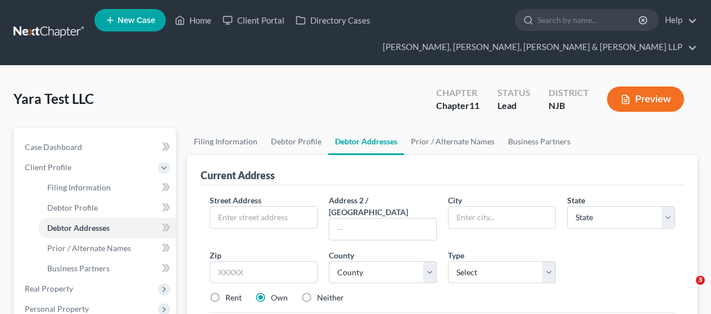 This screenshot has height=314, width=711. Describe the element at coordinates (456, 255) in the screenshot. I see `label: Type` at that location.